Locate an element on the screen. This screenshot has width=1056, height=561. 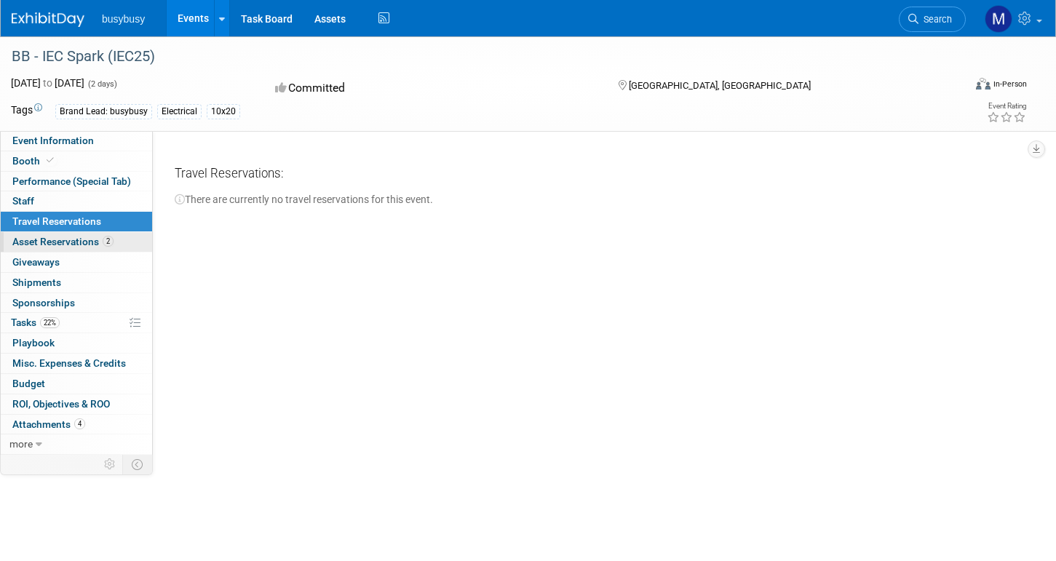
td: Personalize Event Tab Strip is located at coordinates (110, 464).